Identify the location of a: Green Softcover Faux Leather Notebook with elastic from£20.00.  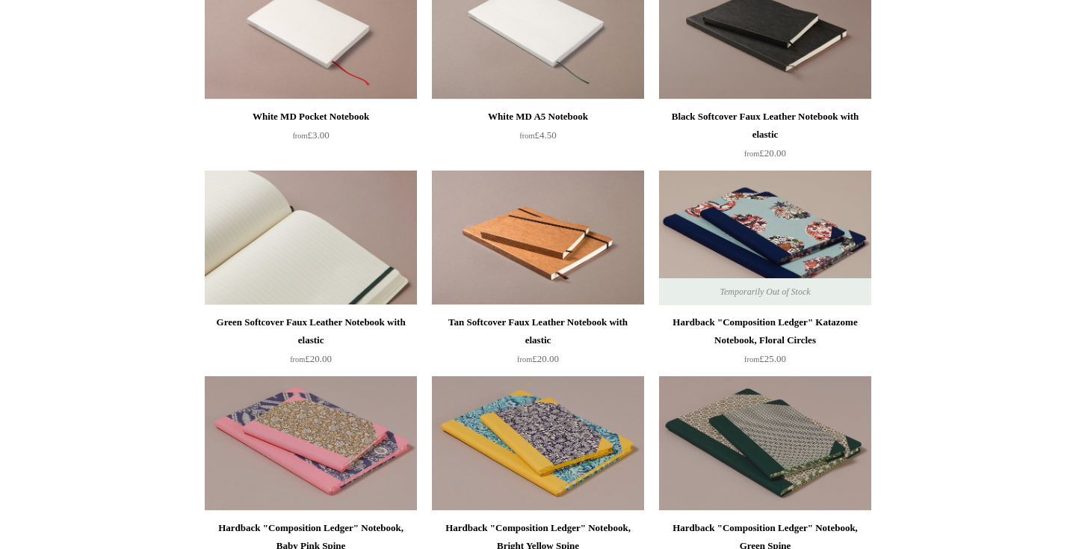
(311, 344).